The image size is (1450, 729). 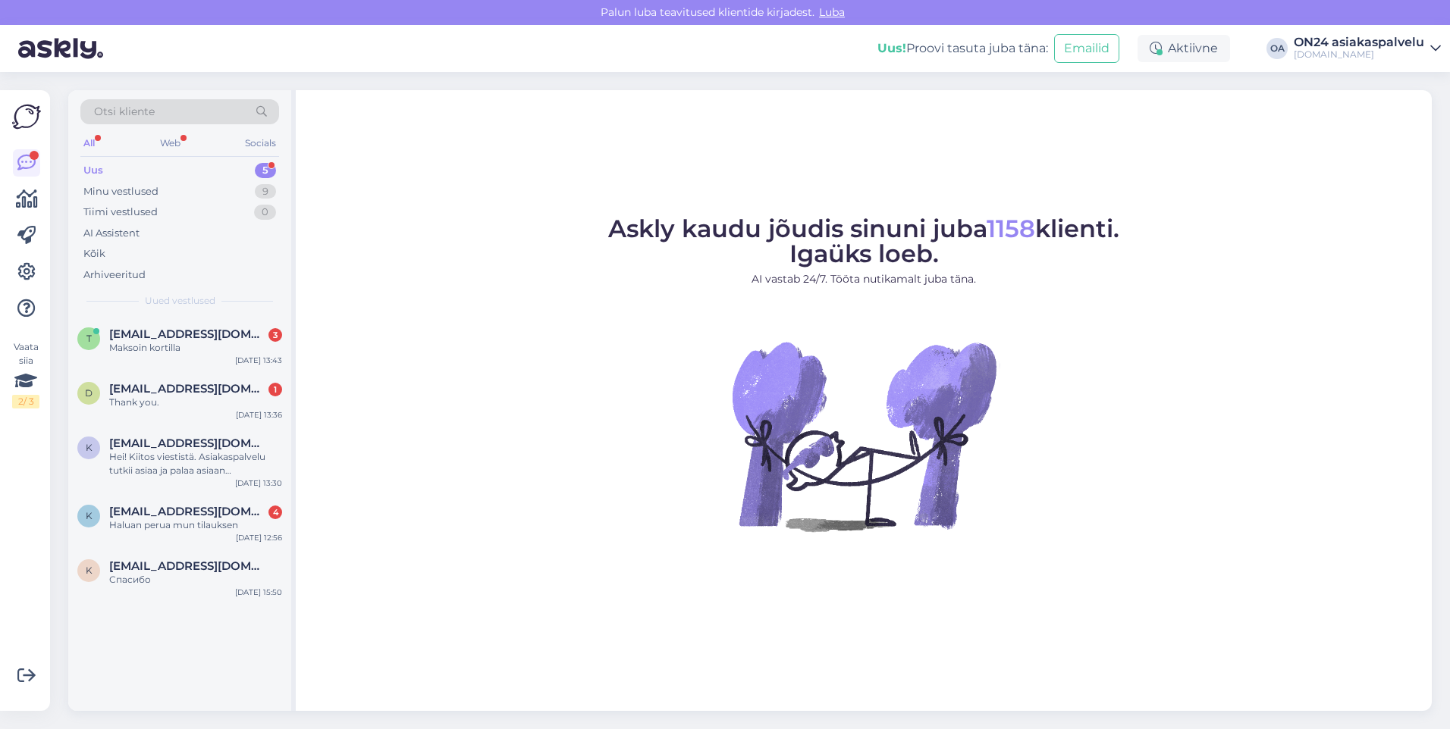 What do you see at coordinates (275, 335) in the screenshot?
I see `div: 3` at bounding box center [275, 335].